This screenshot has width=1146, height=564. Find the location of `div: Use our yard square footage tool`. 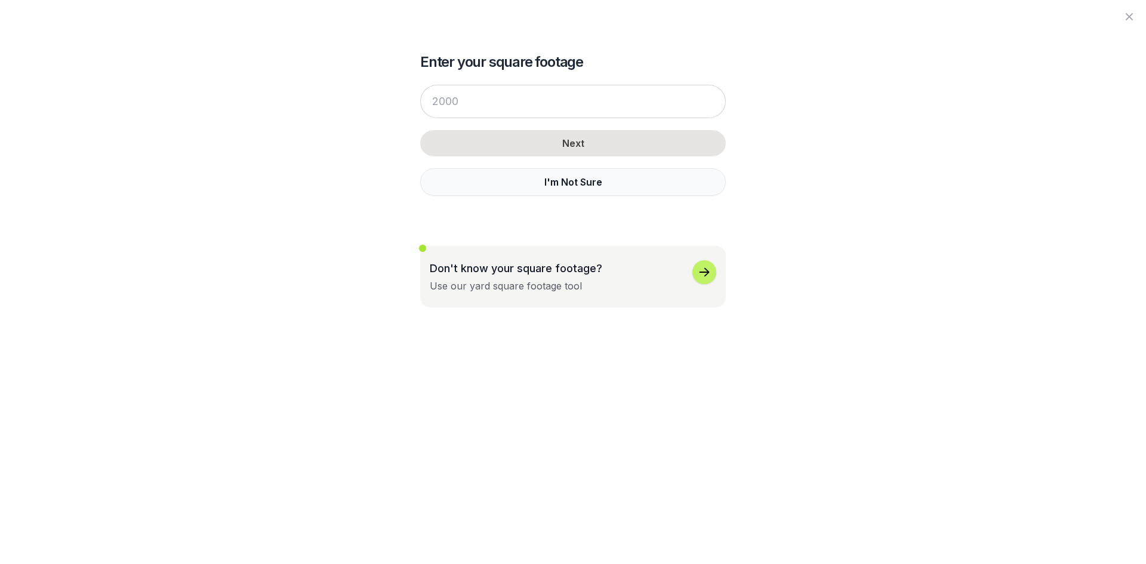

div: Use our yard square footage tool is located at coordinates (505, 286).